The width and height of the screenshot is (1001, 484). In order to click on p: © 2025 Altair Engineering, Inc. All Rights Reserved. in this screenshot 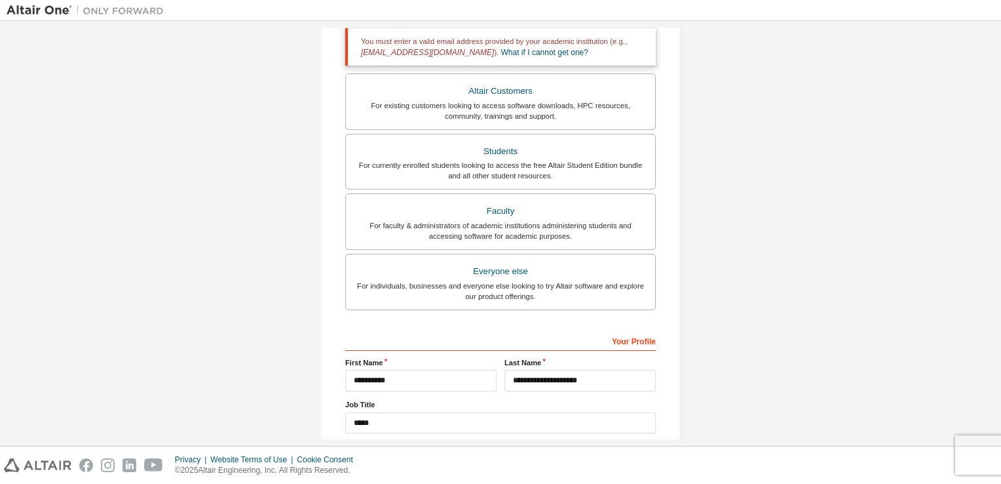, I will do `click(268, 470)`.